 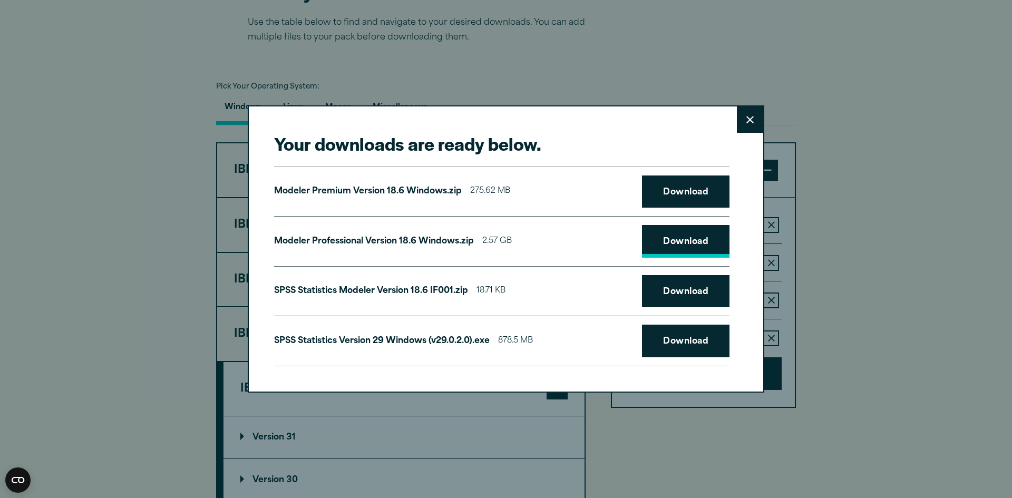 I want to click on p: SPSS Statistics Modeler Version 18.6 IF001.zip, so click(x=371, y=291).